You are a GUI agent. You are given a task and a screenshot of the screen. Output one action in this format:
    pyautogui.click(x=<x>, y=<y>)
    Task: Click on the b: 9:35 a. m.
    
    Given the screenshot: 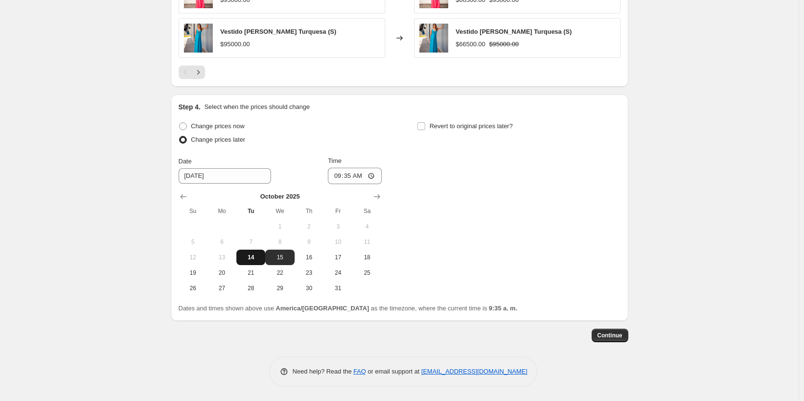 What is the action you would take?
    pyautogui.click(x=503, y=308)
    